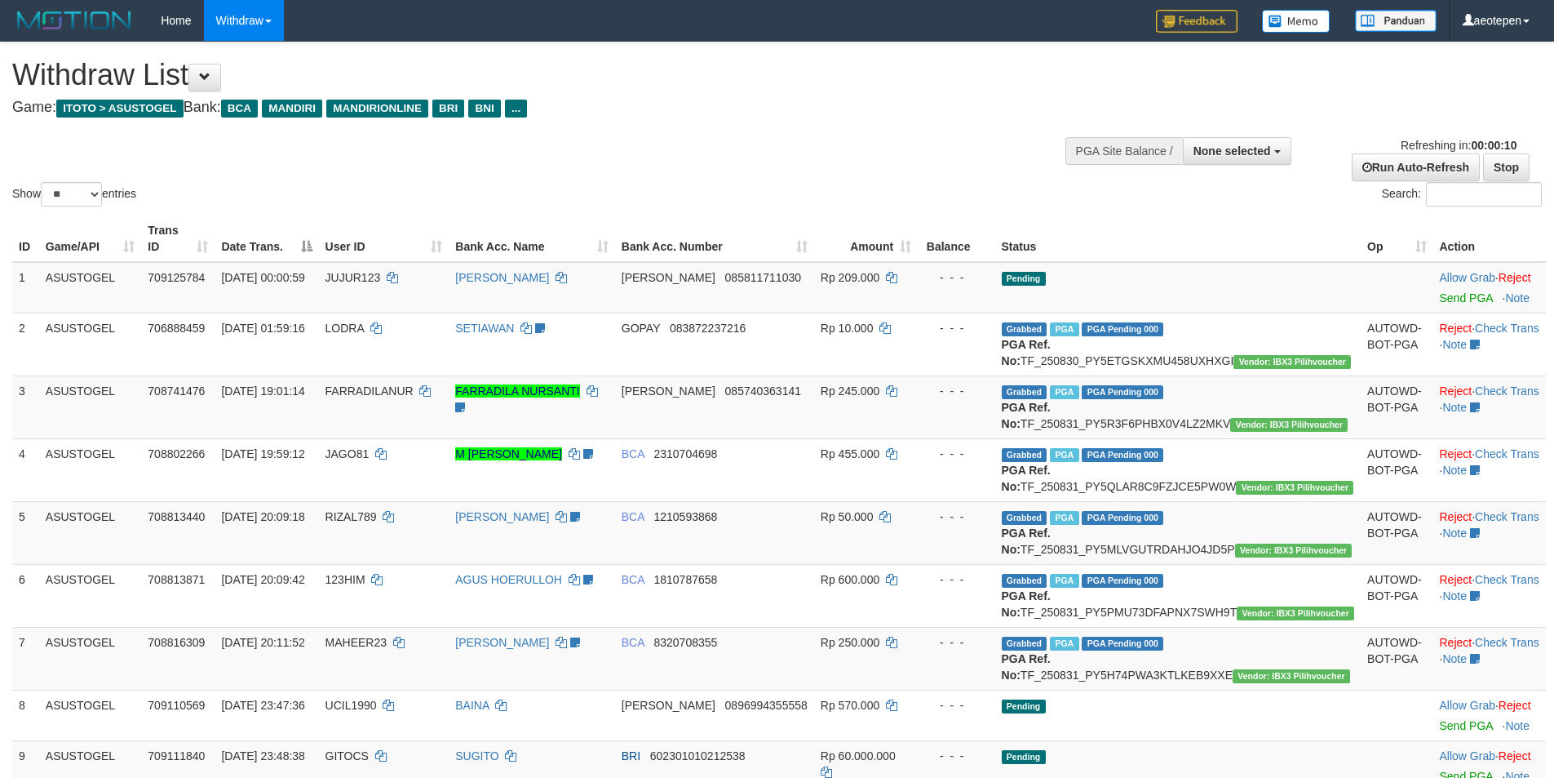  Describe the element at coordinates (353, 277) in the screenshot. I see `span: JUJUR123` at that location.